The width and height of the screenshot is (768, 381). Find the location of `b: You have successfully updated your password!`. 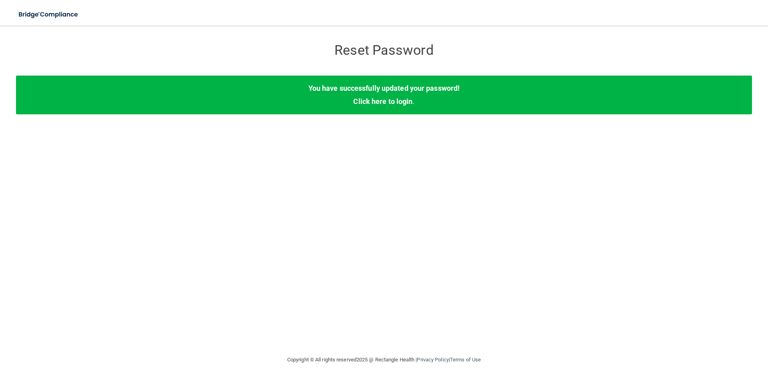

b: You have successfully updated your password! is located at coordinates (384, 88).